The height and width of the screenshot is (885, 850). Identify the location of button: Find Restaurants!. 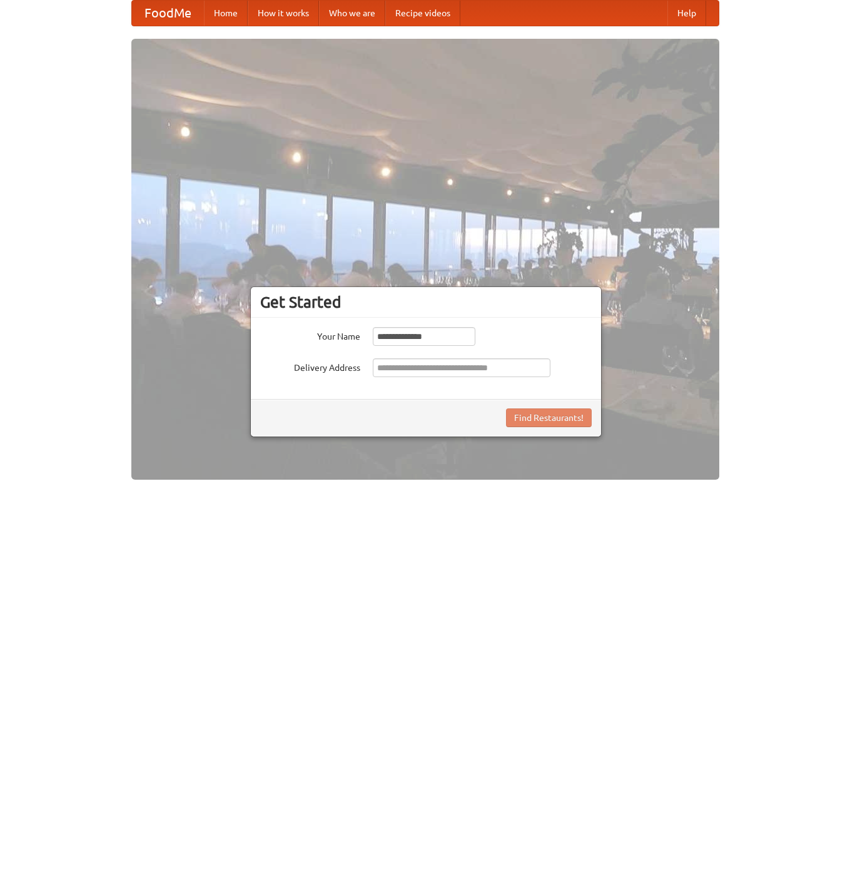
(549, 418).